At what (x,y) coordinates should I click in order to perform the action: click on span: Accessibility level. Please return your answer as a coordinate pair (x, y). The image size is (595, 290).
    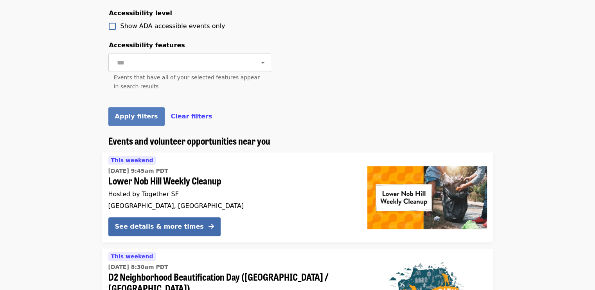
    Looking at the image, I should click on (140, 13).